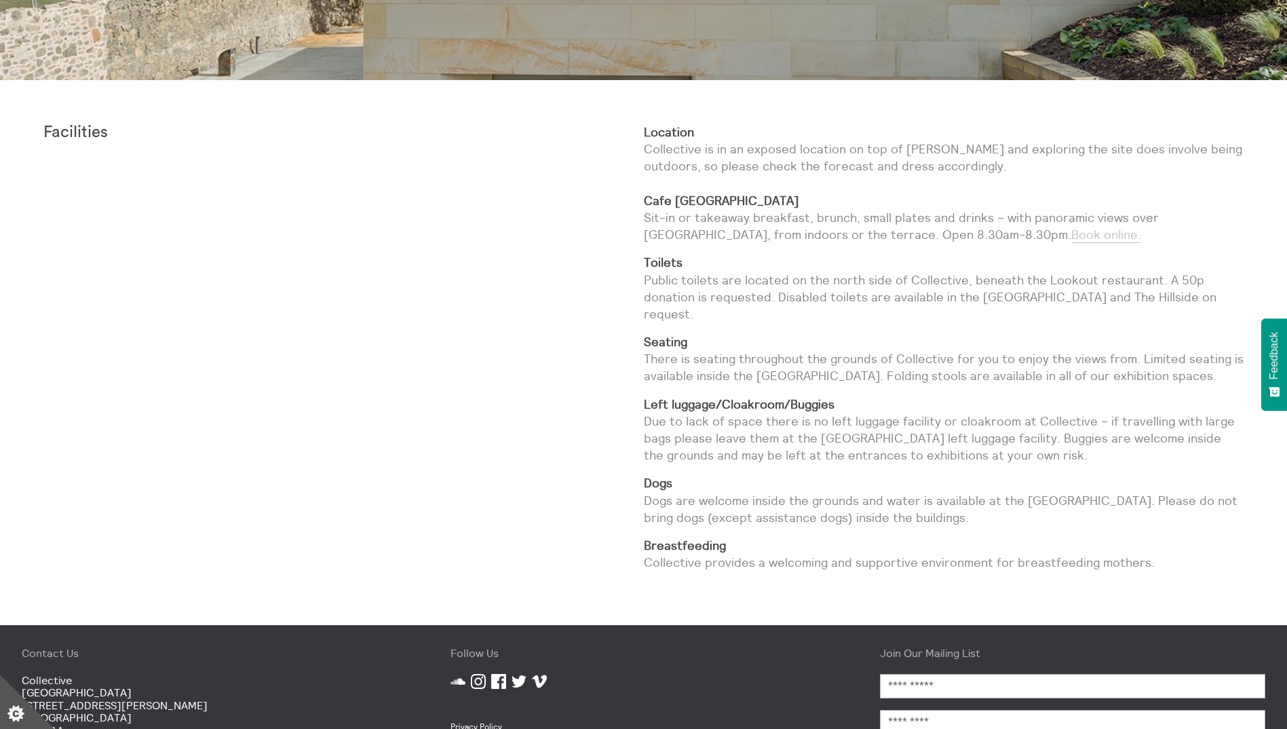 The height and width of the screenshot is (729, 1287). What do you see at coordinates (685, 545) in the screenshot?
I see `strong: Breastfeeding` at bounding box center [685, 545].